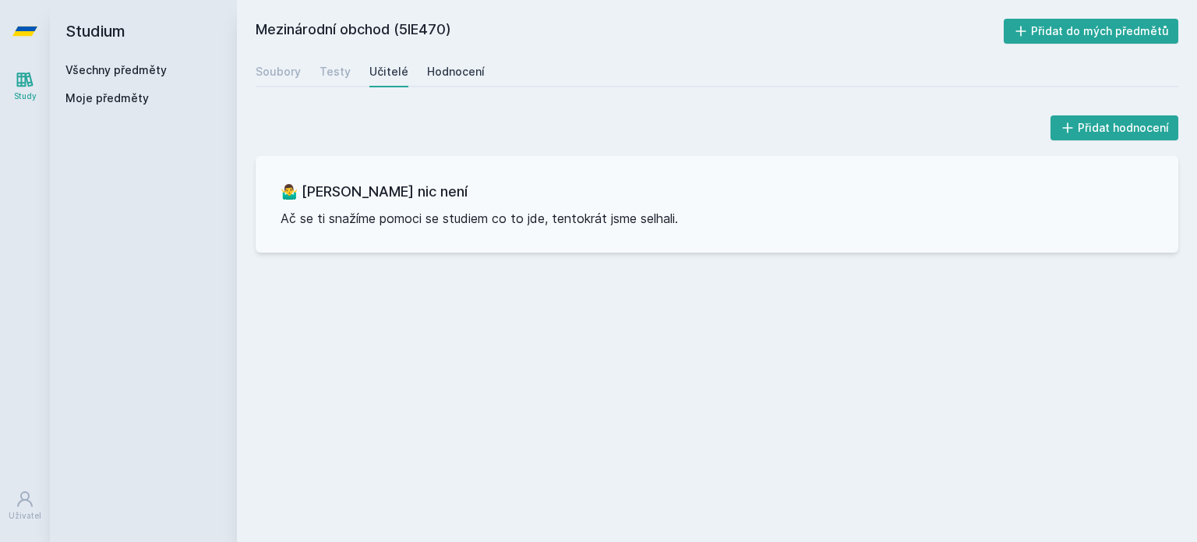  Describe the element at coordinates (630, 31) in the screenshot. I see `h2: Mezinárodní obchod (5IE470)` at that location.